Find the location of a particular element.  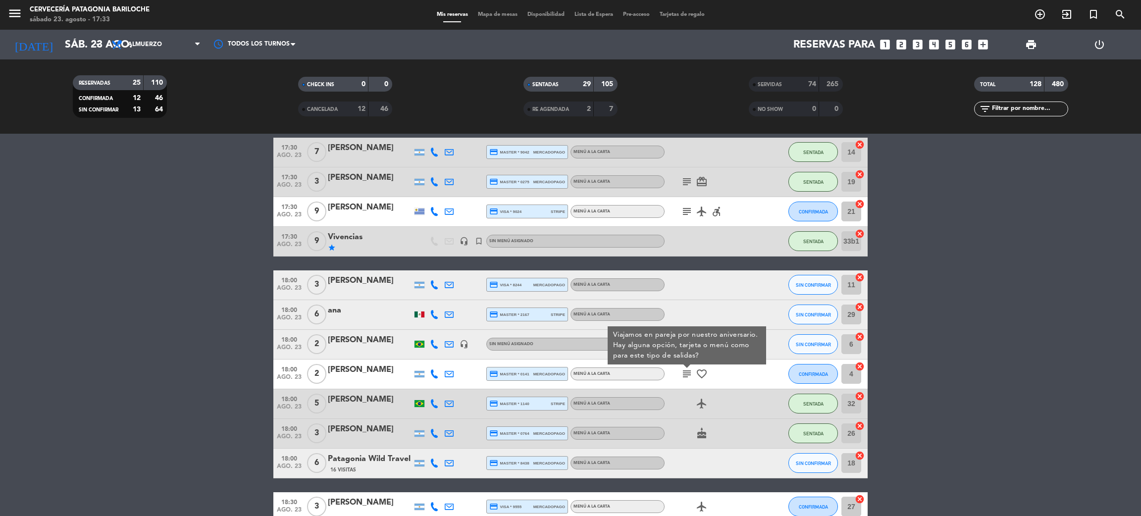

strong: 128 is located at coordinates (1035, 84).